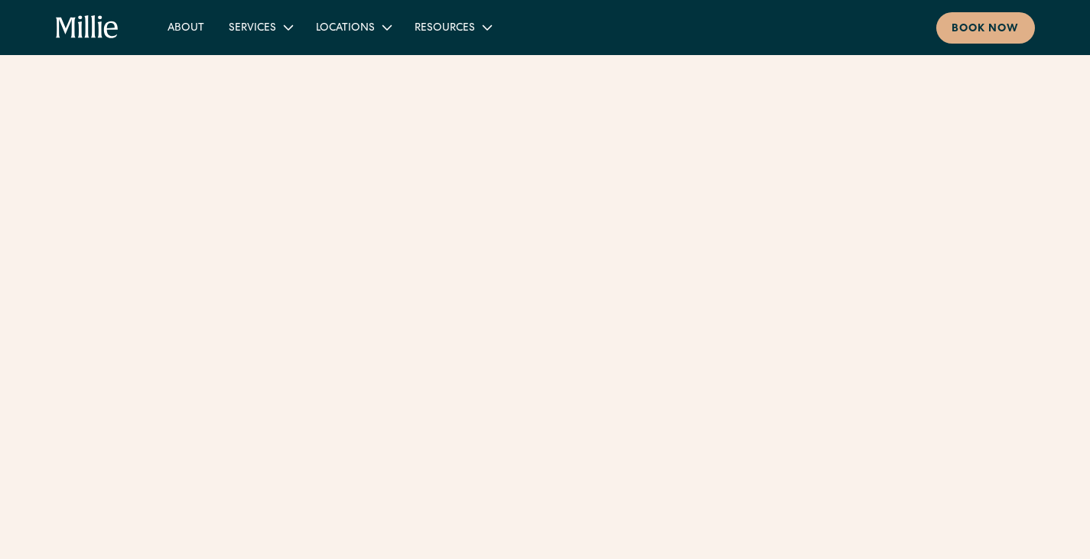  What do you see at coordinates (186, 27) in the screenshot?
I see `a: About` at bounding box center [186, 27].